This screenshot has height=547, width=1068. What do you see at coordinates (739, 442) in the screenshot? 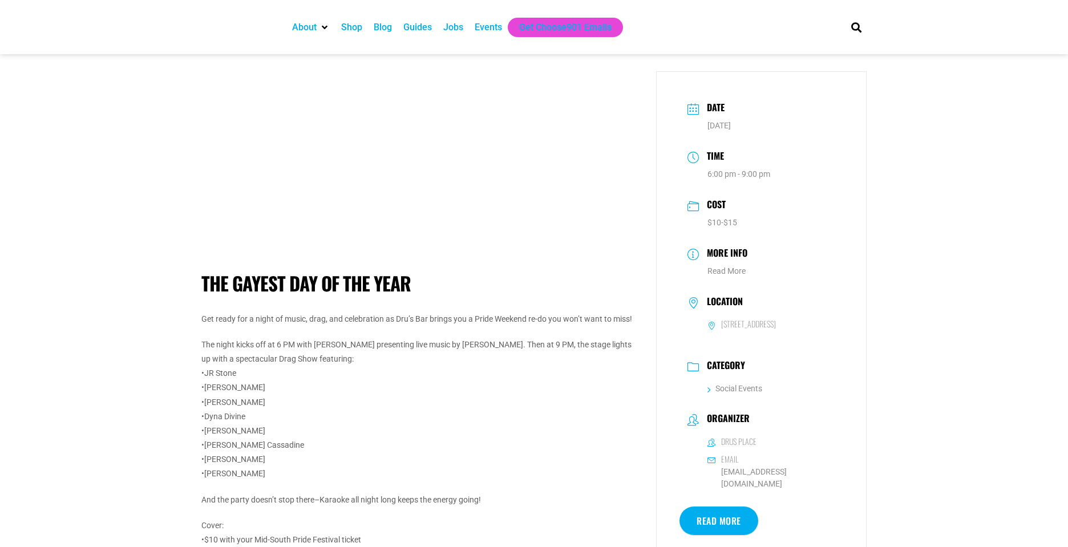
I see `h6: DRUS Place` at bounding box center [739, 442].